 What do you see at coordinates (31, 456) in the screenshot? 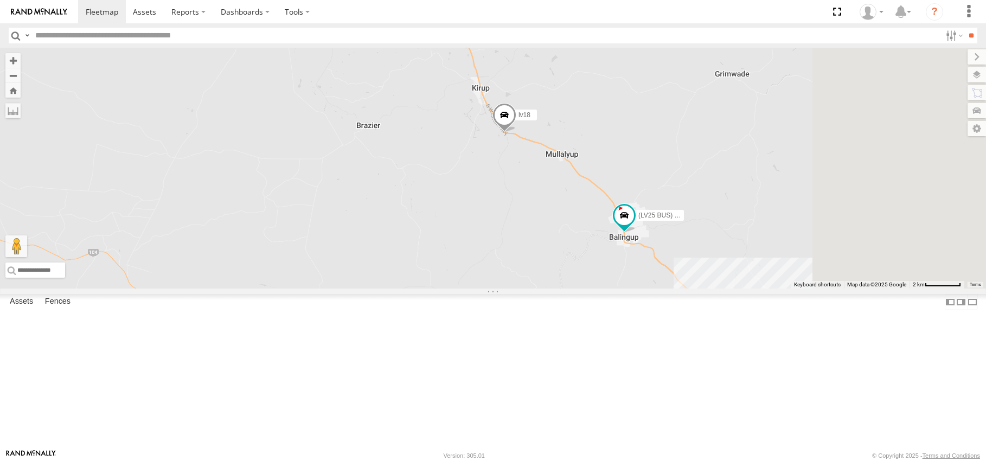
I see `a: Visit our Website` at bounding box center [31, 456].